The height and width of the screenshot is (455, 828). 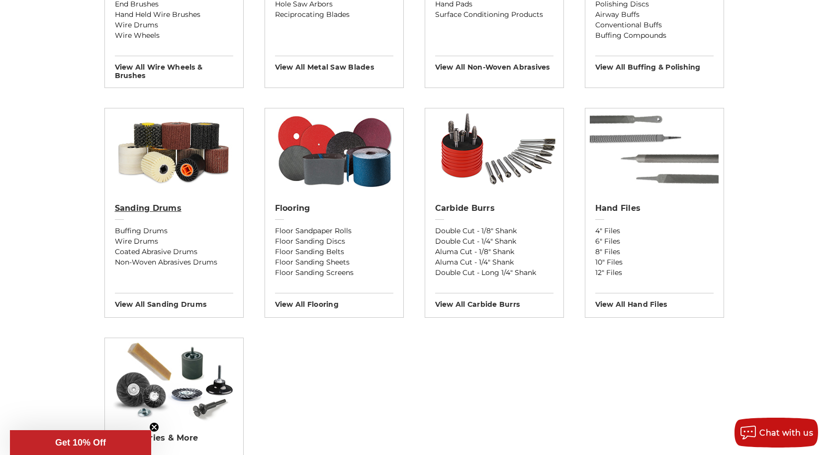 I want to click on h3: View All non-woven abrasives, so click(x=494, y=64).